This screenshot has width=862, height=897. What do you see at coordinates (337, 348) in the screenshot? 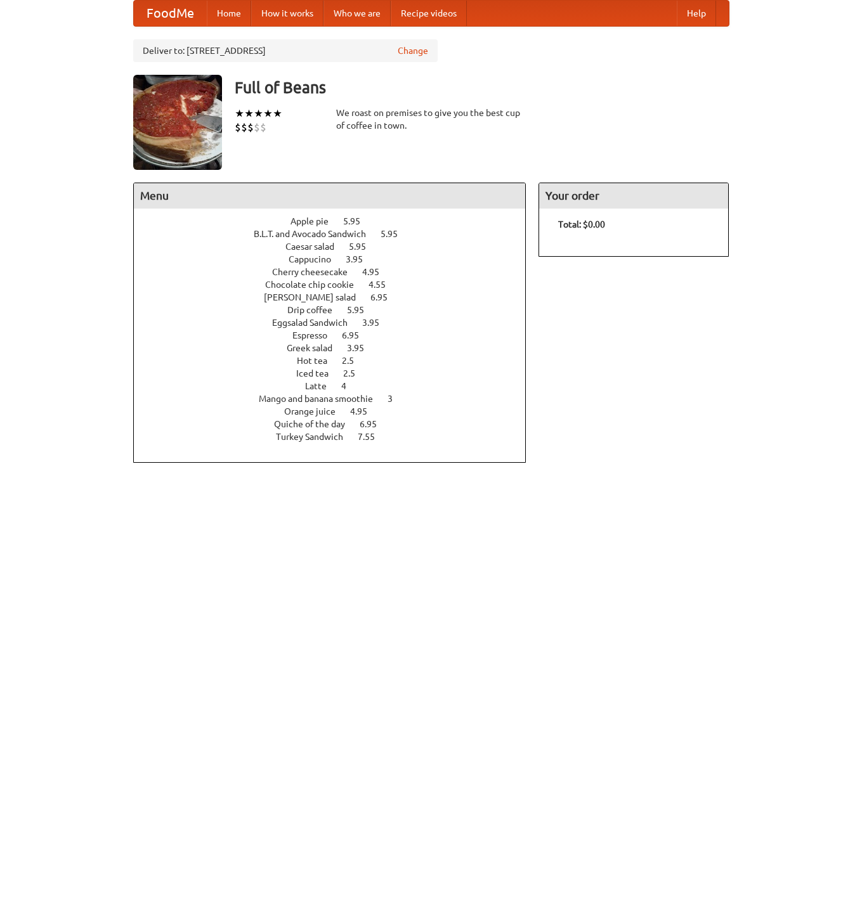
I see `a: Greek salad 3.95` at bounding box center [337, 348].